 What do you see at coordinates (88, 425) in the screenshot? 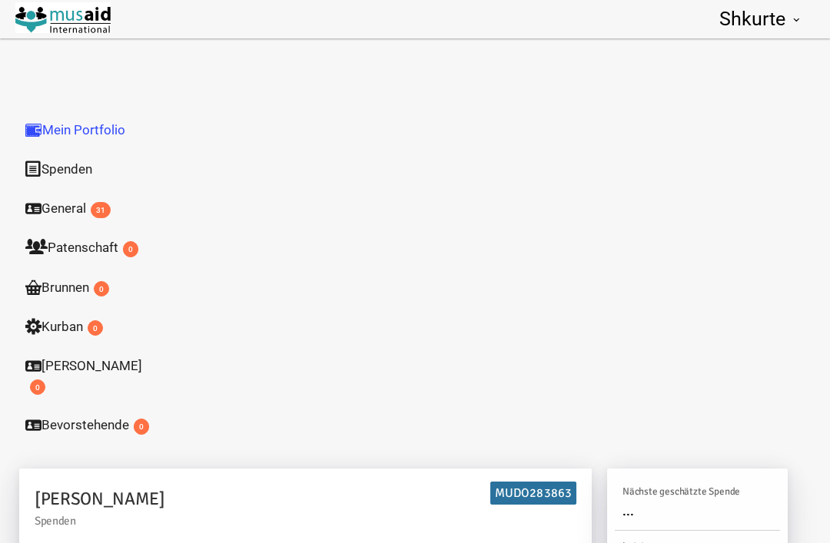
I see `a: Bevorstehende0` at bounding box center [88, 425].